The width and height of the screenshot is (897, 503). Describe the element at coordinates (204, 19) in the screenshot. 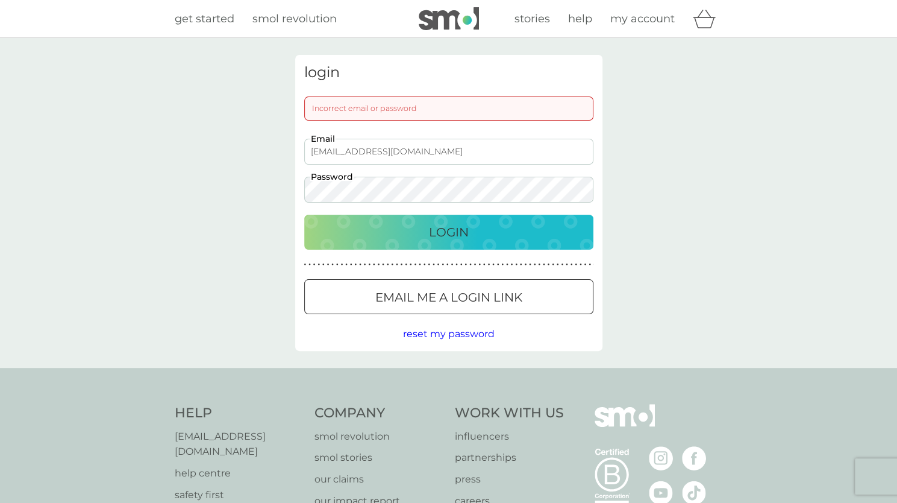

I see `a: get started` at that location.